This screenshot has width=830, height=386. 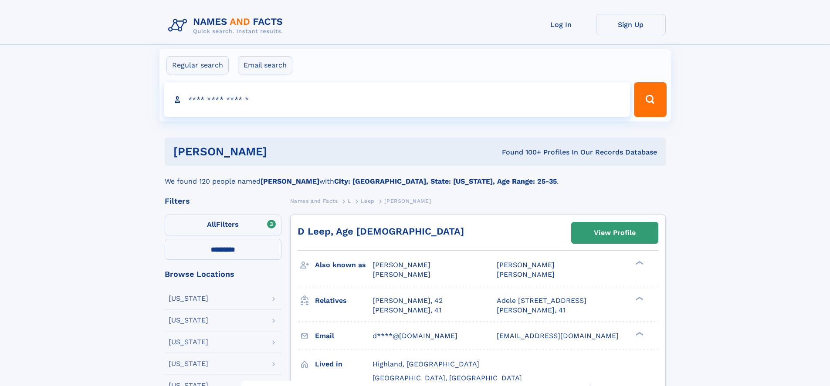 What do you see at coordinates (650, 100) in the screenshot?
I see `button: Search Button` at bounding box center [650, 100].